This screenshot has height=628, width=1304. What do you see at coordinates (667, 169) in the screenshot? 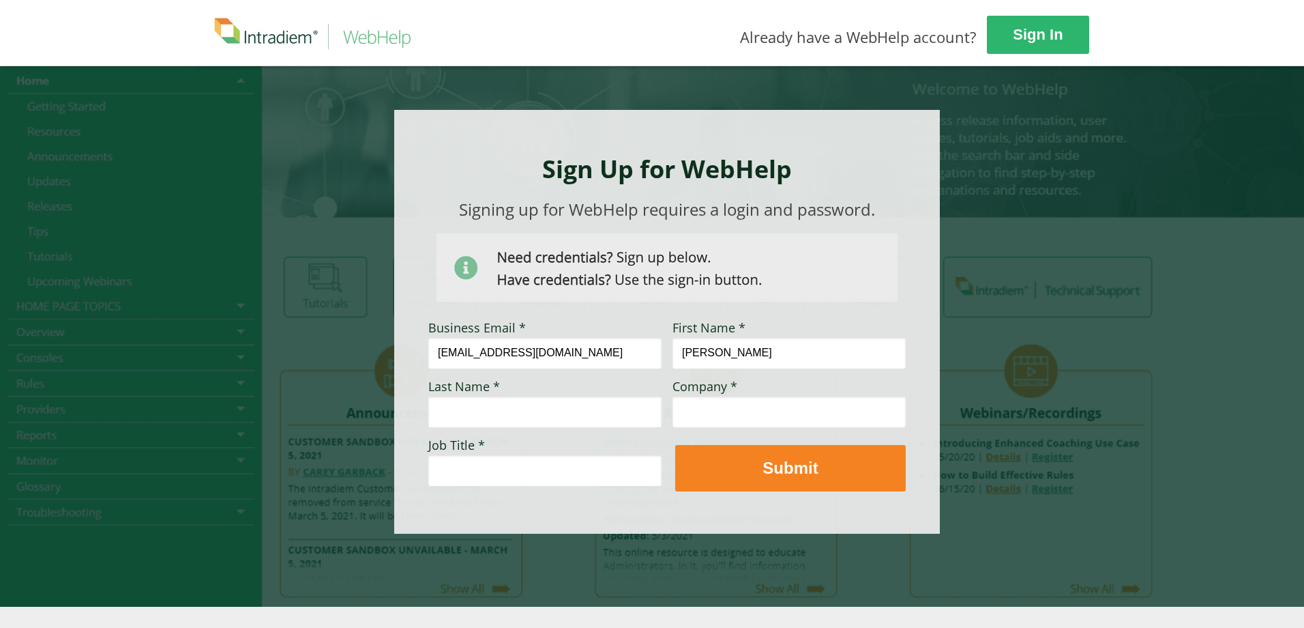
I see `strong: Sign Up for WebHelp` at bounding box center [667, 169].